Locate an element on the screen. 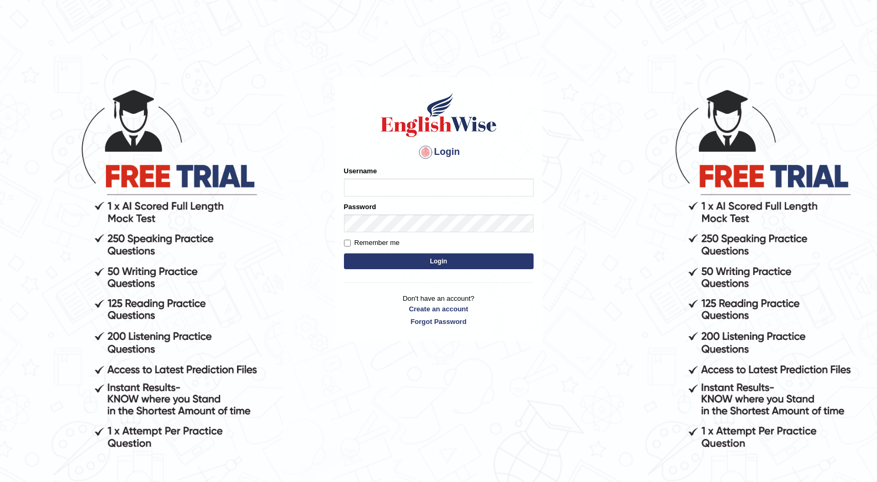 This screenshot has height=482, width=877. button: Login is located at coordinates (439, 261).